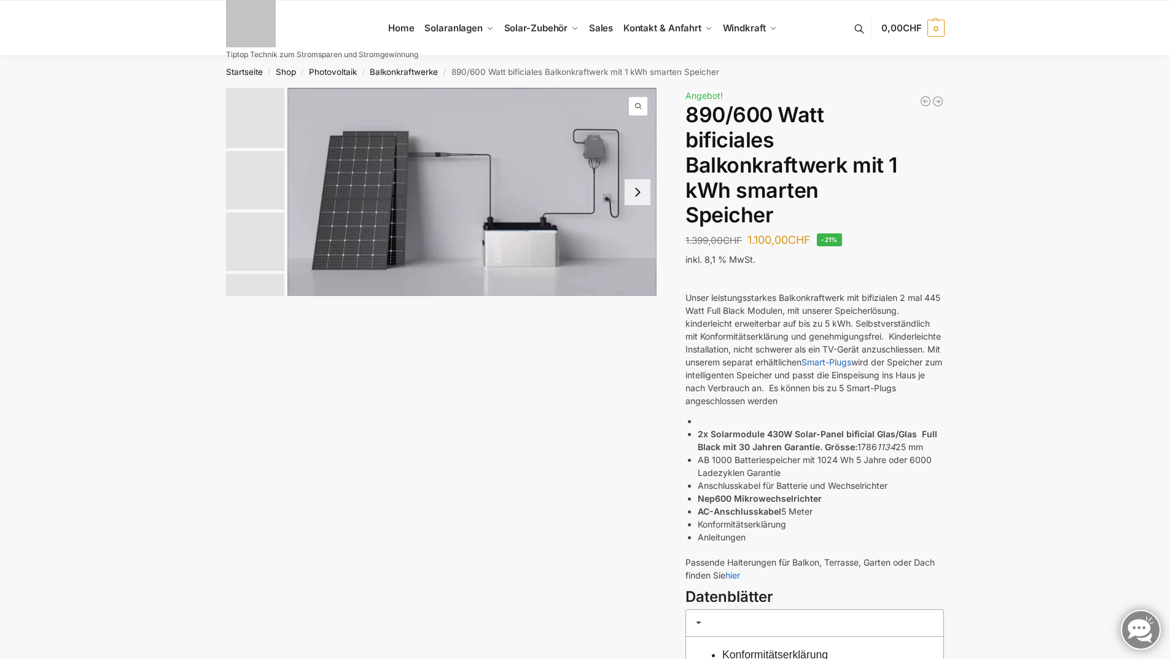  What do you see at coordinates (459, 28) in the screenshot?
I see `a: Solaranlagen` at bounding box center [459, 28].